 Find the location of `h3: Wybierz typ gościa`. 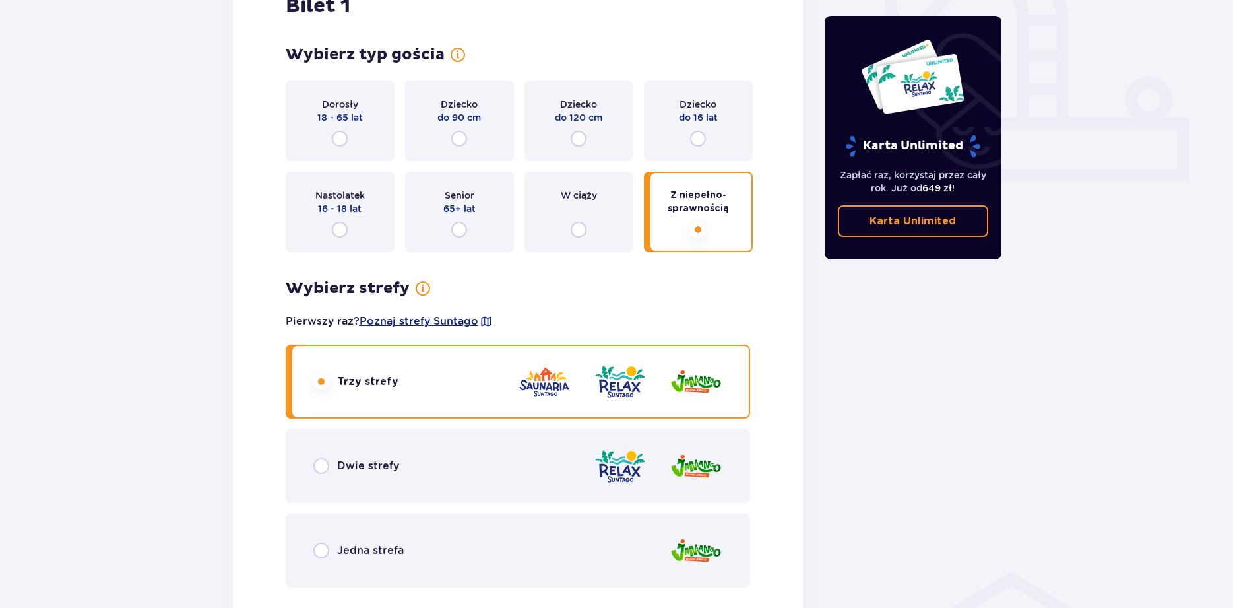

h3: Wybierz typ gościa is located at coordinates (365, 55).